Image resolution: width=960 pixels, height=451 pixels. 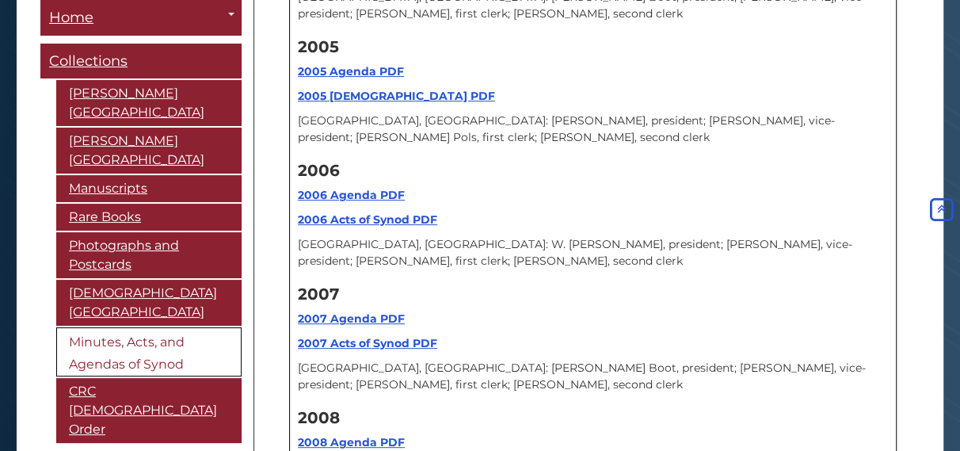 I want to click on a: 2006 Acts of Synod PDF, so click(x=368, y=219).